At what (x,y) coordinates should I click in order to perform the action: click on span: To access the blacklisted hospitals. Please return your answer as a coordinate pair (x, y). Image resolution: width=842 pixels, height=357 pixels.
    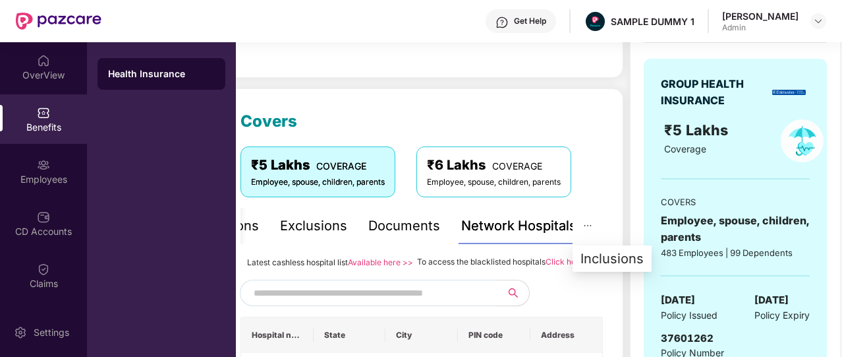
    Looking at the image, I should click on (481, 261).